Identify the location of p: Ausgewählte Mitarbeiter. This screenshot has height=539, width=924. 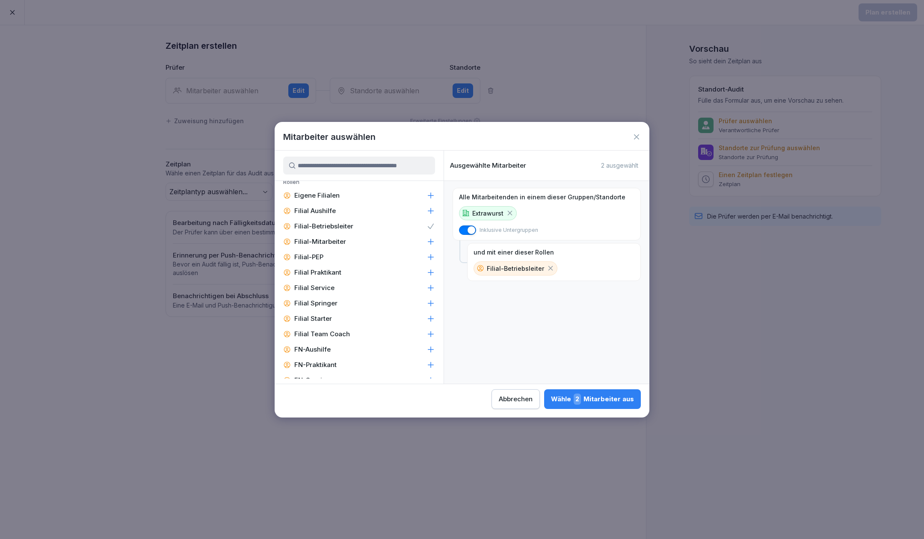
(488, 165).